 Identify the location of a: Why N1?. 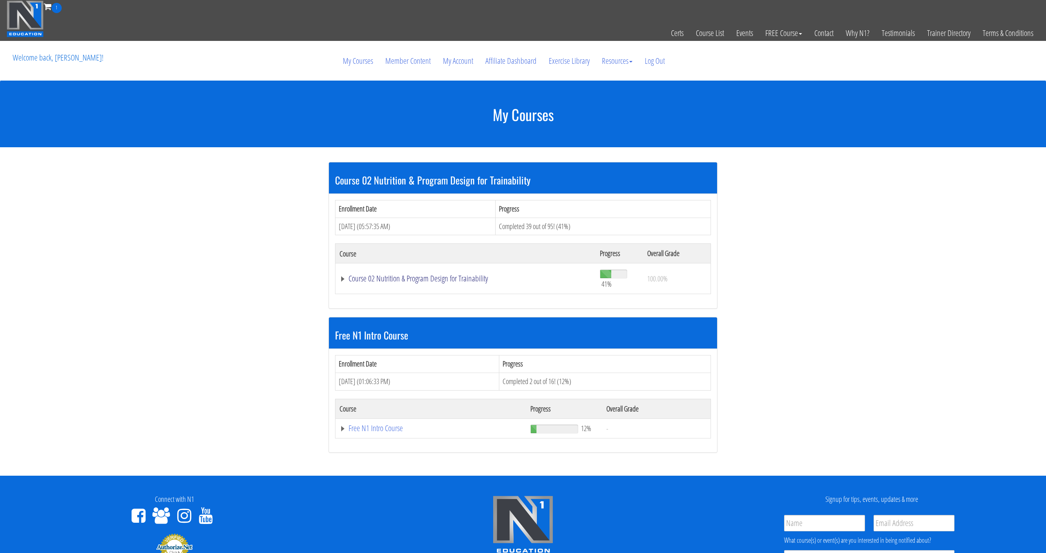
(858, 33).